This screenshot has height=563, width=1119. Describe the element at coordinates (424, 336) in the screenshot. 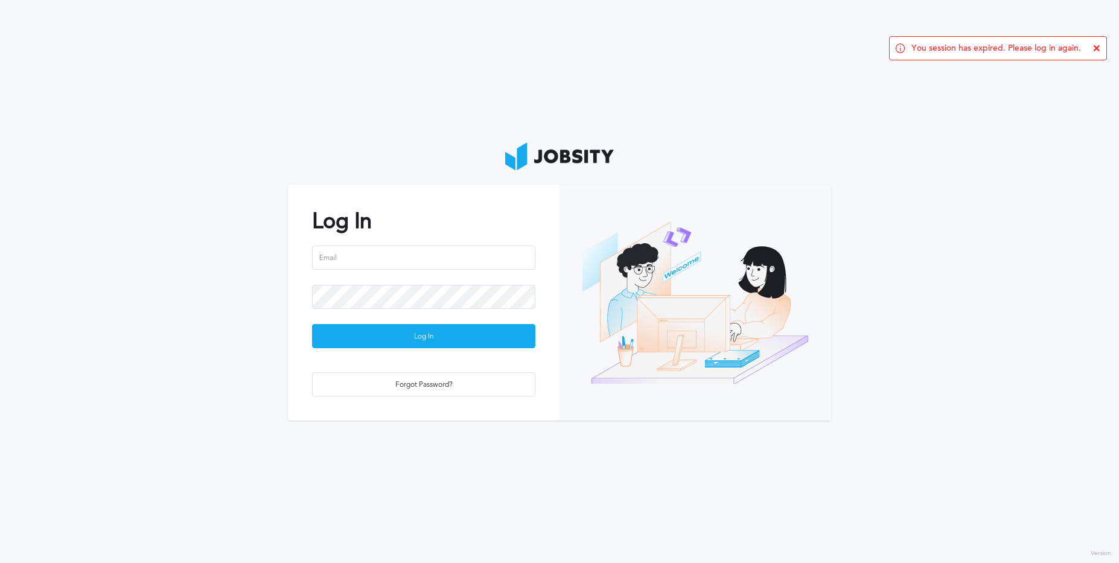

I see `button: Log In` at that location.